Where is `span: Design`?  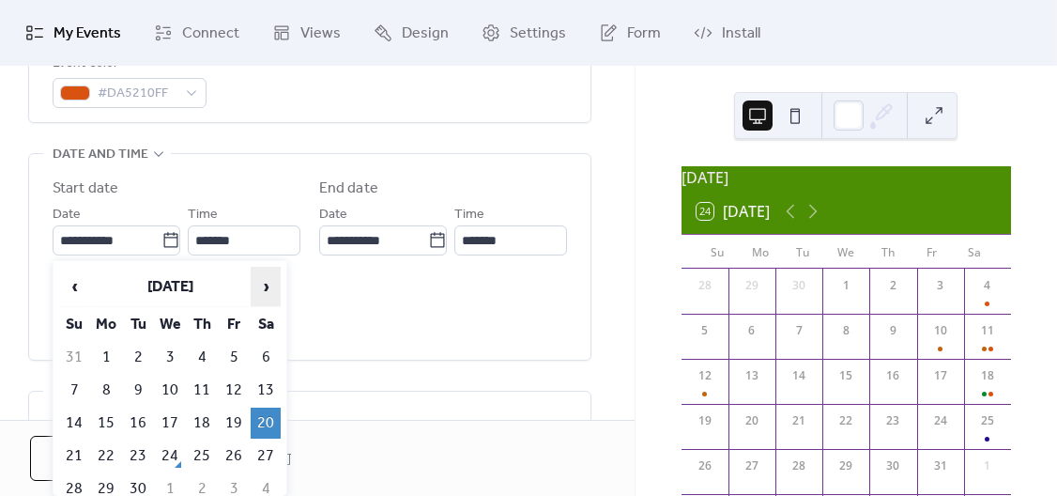 span: Design is located at coordinates (425, 34).